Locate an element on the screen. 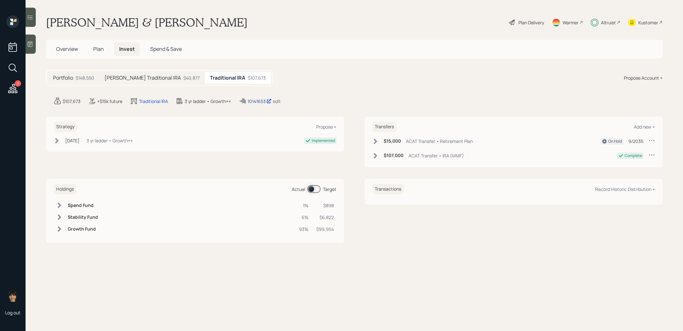 This screenshot has height=331, width=683. div: 93% is located at coordinates (304, 229).